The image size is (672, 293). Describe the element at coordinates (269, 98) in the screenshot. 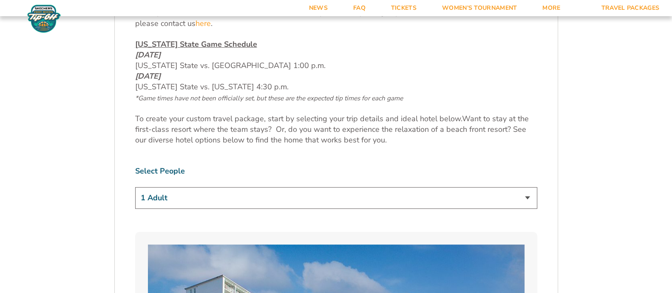

I see `span: *Game times have not been officially set, but these are the expected tip times for each game` at that location.